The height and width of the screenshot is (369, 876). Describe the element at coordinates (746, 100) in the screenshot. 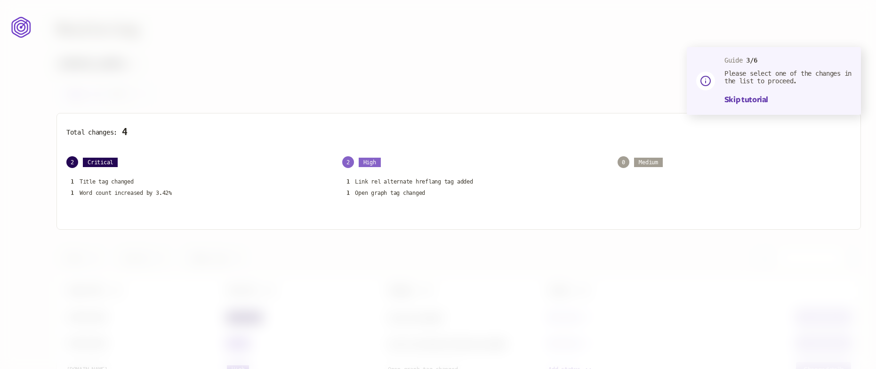

I see `button: Skip tutorial` at that location.